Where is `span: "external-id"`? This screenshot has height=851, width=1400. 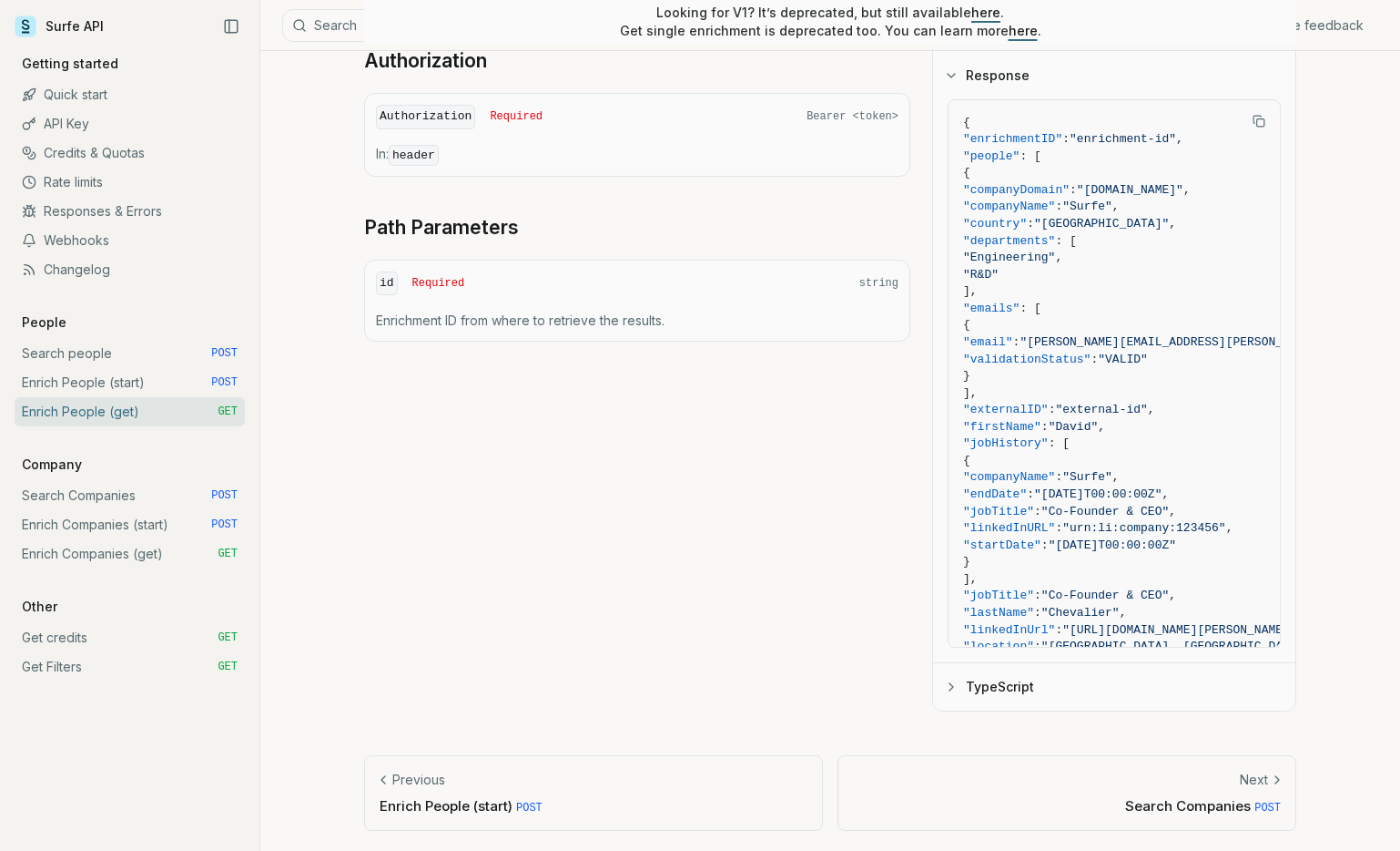 span: "external-id" is located at coordinates (1101, 409).